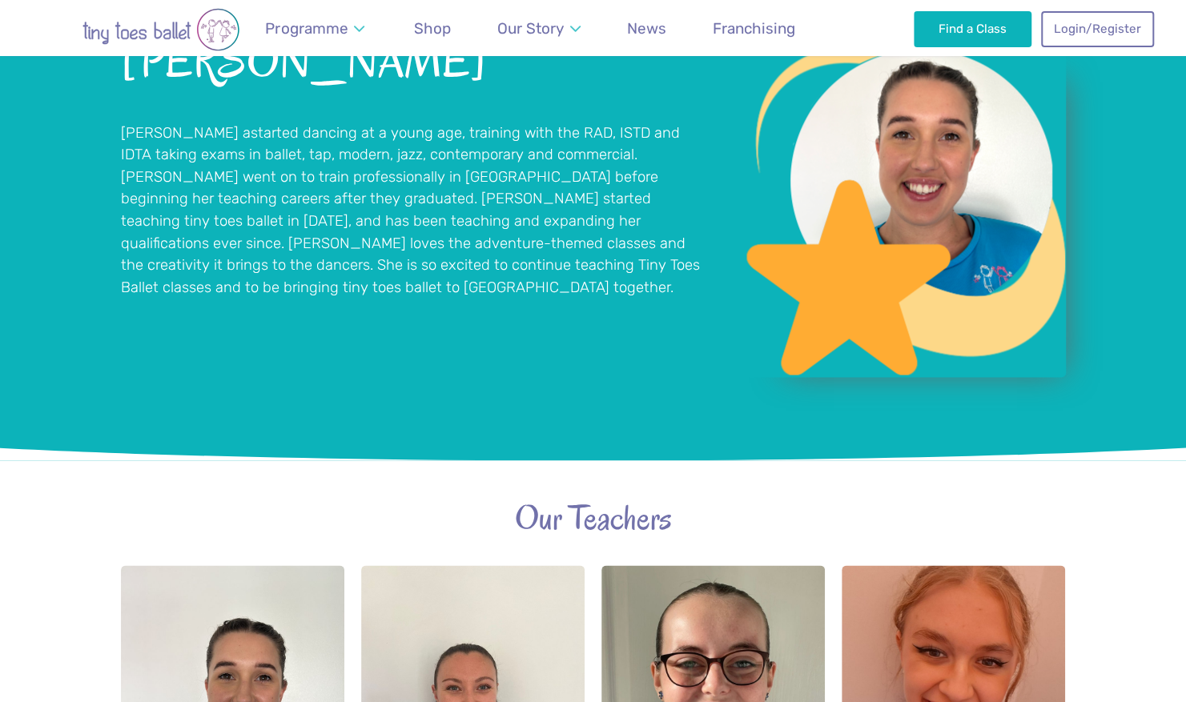 The height and width of the screenshot is (702, 1186). I want to click on span: Our Story, so click(530, 28).